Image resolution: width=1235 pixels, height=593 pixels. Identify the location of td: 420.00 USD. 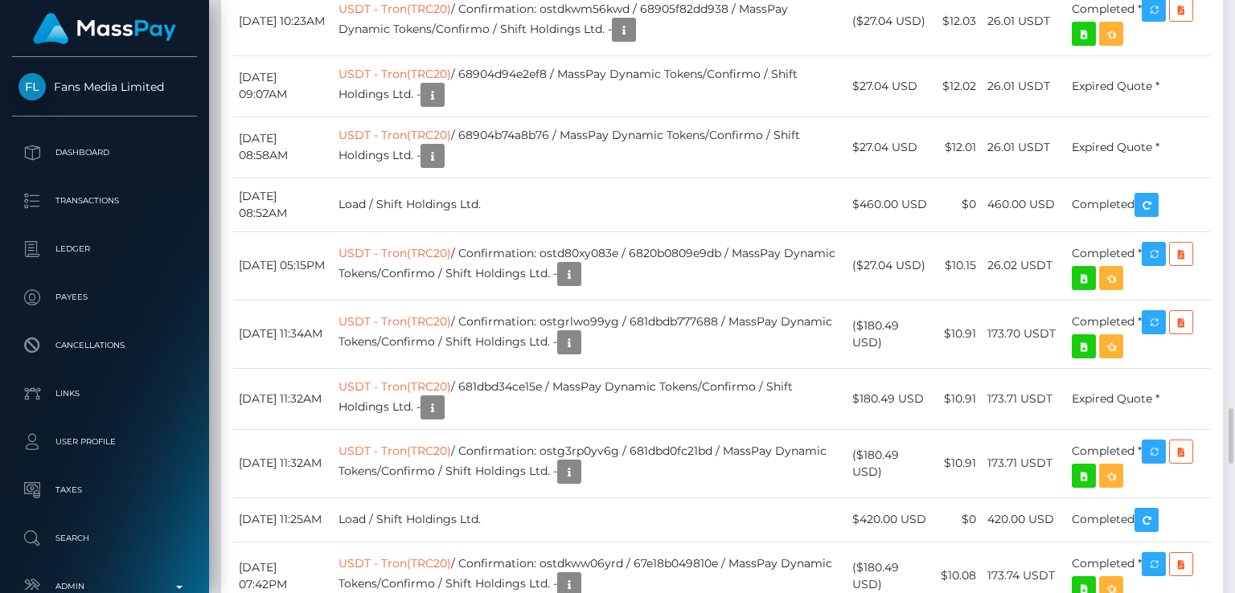
(1024, 519).